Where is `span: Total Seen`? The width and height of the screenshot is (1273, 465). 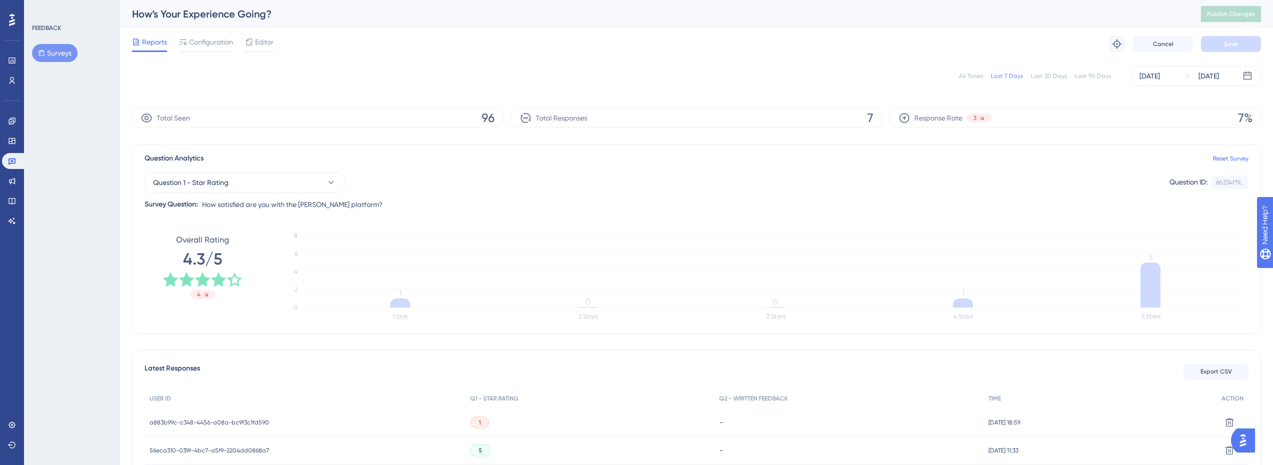
span: Total Seen is located at coordinates (173, 118).